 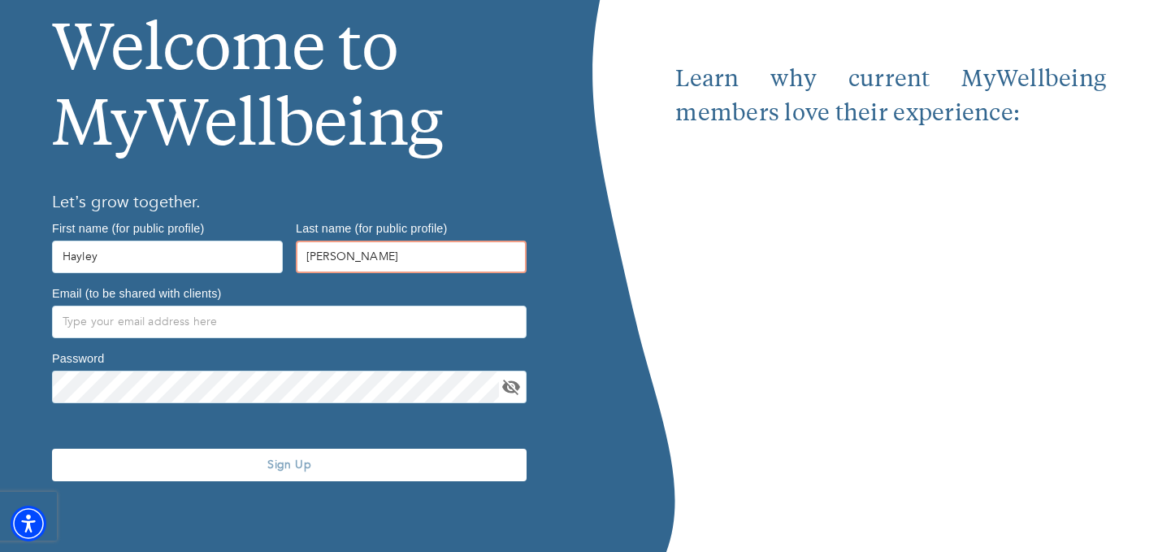 I want to click on input: Type your email address here, so click(x=289, y=322).